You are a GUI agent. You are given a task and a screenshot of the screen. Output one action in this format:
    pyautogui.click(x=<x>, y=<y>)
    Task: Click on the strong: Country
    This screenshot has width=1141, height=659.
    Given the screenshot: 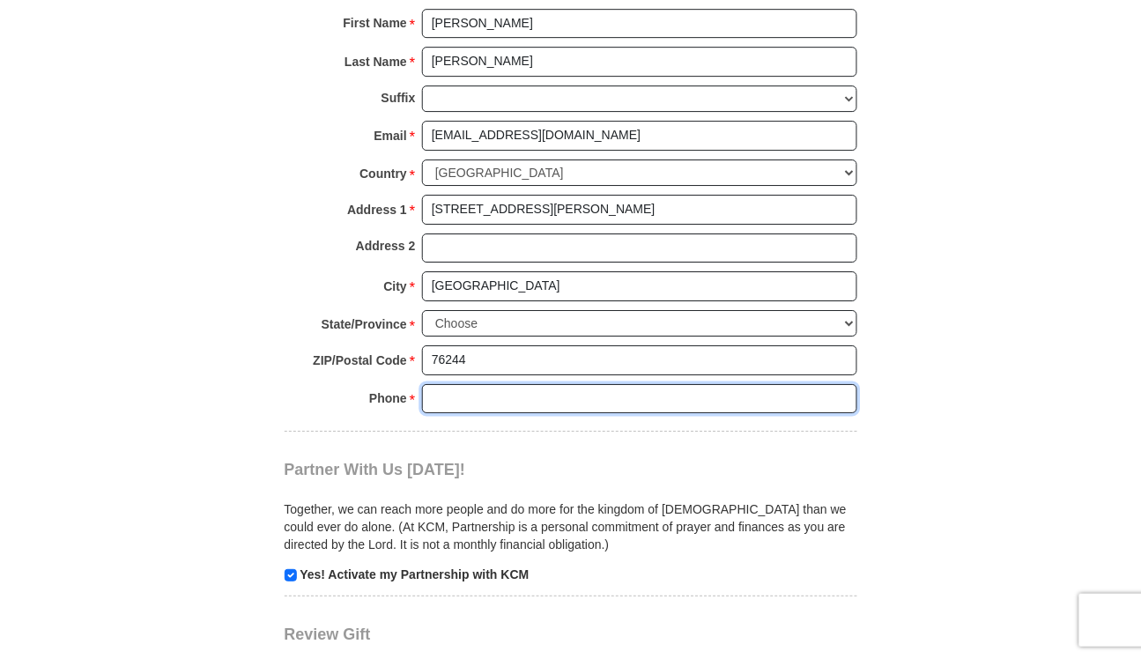 What is the action you would take?
    pyautogui.click(x=383, y=174)
    